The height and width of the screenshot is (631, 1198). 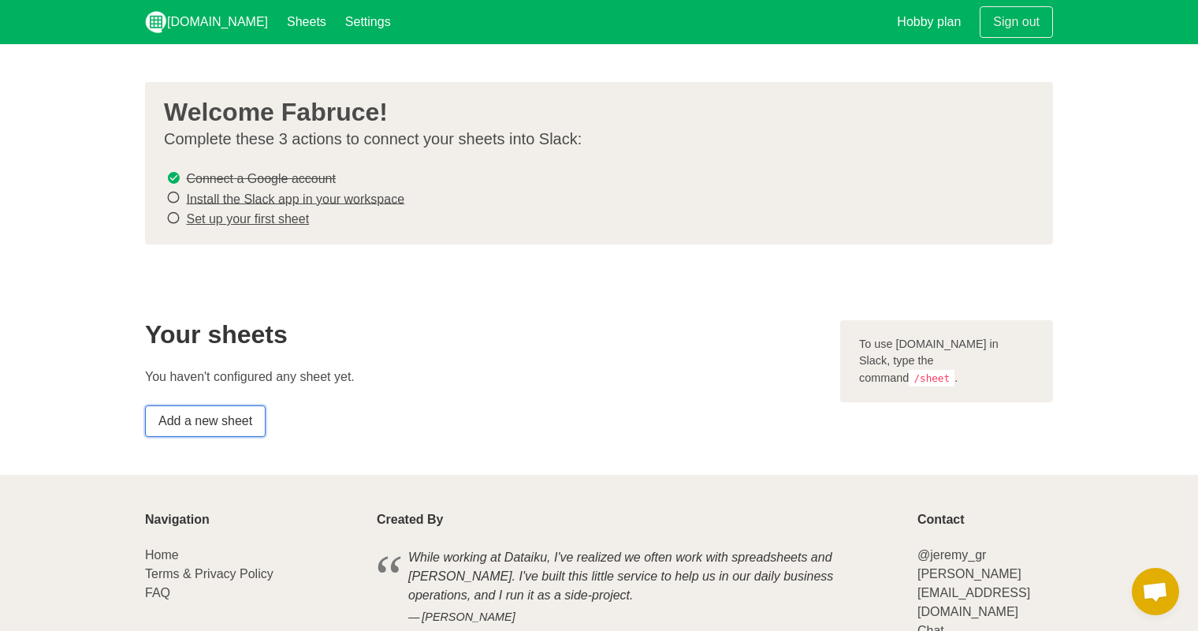 I want to click on a: FAQ, so click(x=158, y=592).